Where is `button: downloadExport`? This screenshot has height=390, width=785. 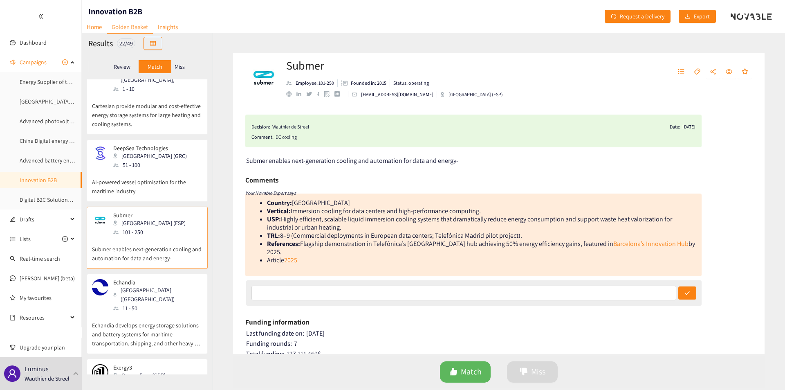 button: downloadExport is located at coordinates (697, 16).